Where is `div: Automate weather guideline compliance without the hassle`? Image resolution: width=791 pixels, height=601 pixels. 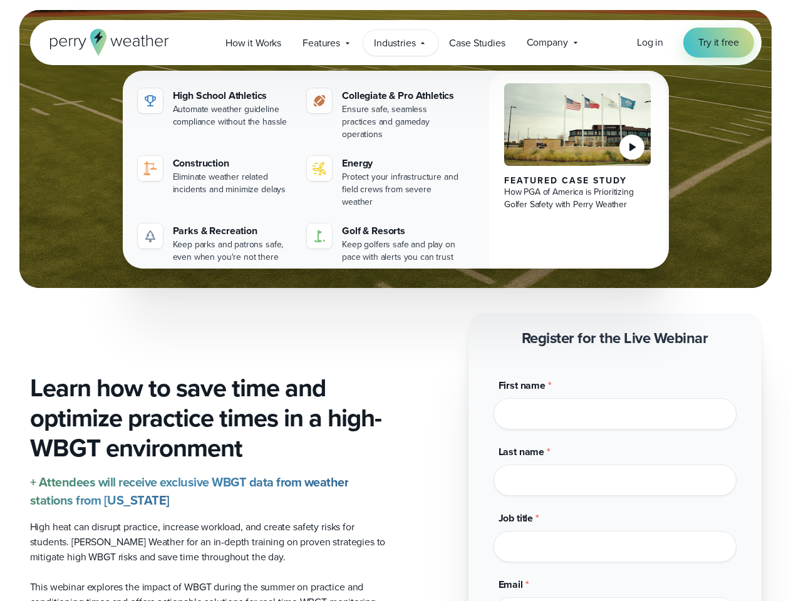
div: Automate weather guideline compliance without the hassle is located at coordinates (232, 116).